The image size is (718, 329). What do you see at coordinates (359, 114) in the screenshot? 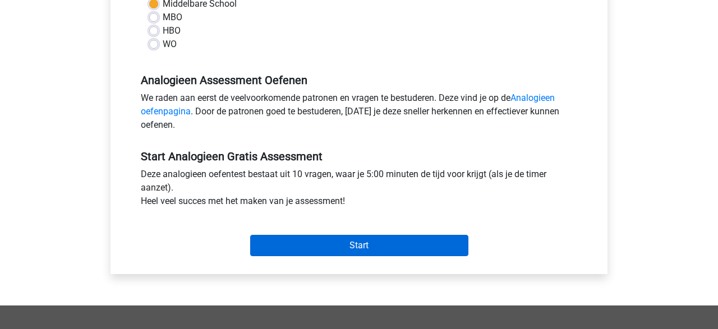
I see `div: We raden aan eerst de veelvoorkomende patronen en vragen te bestuderen. Deze vind je op de . Door...` at bounding box center [359, 114].